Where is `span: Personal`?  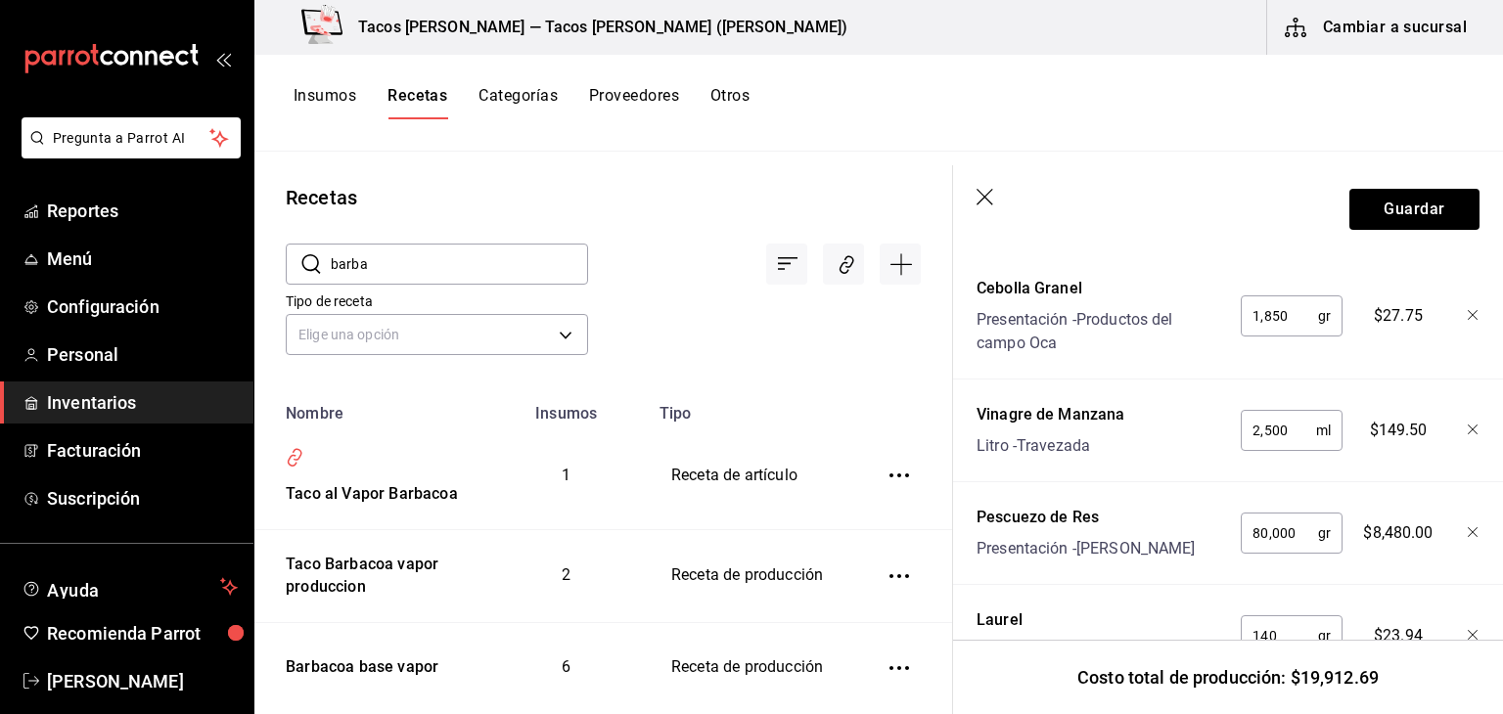
span: Personal is located at coordinates (142, 354).